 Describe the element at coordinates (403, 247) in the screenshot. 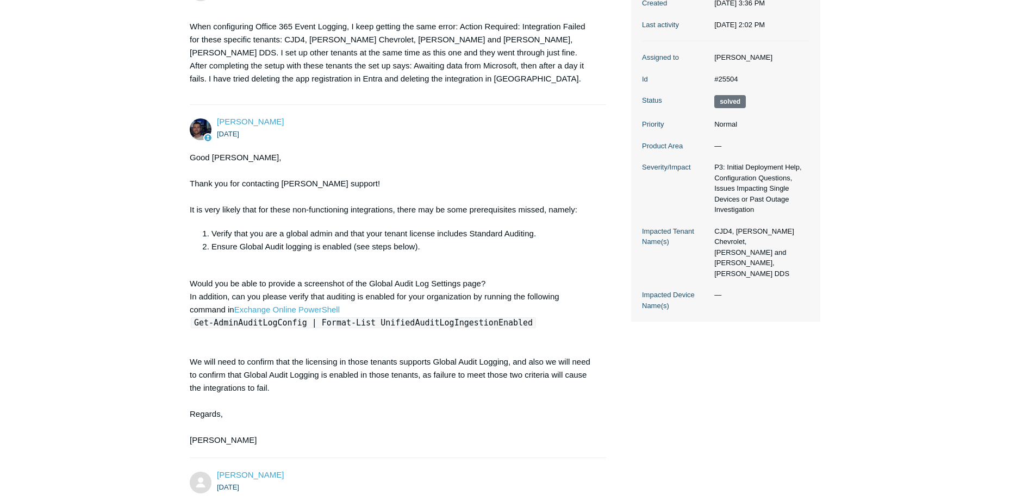

I see `li: Ensure Global Audit logging is enabled (see steps below).` at that location.